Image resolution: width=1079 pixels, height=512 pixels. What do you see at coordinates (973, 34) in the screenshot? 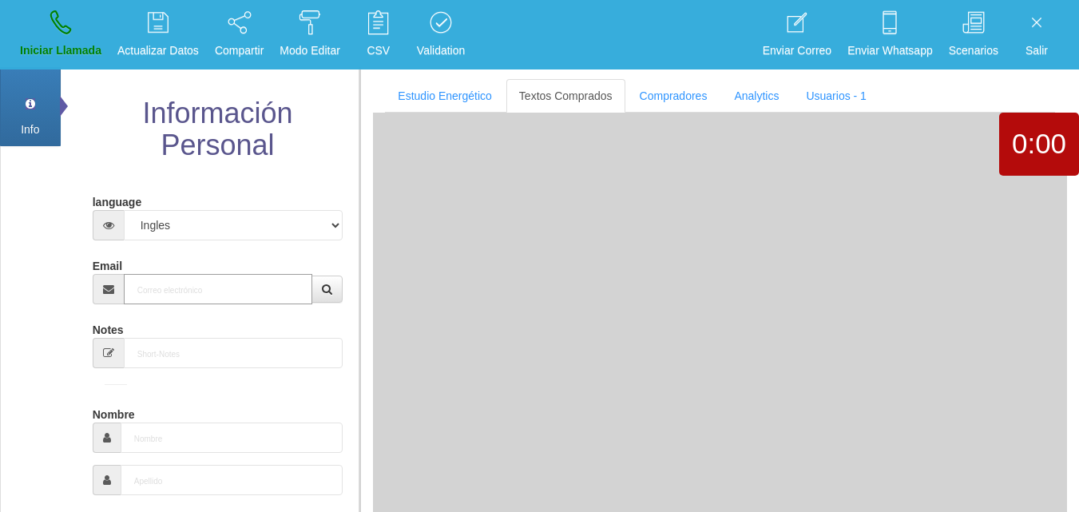
I see `a: Scenarios` at bounding box center [973, 34].